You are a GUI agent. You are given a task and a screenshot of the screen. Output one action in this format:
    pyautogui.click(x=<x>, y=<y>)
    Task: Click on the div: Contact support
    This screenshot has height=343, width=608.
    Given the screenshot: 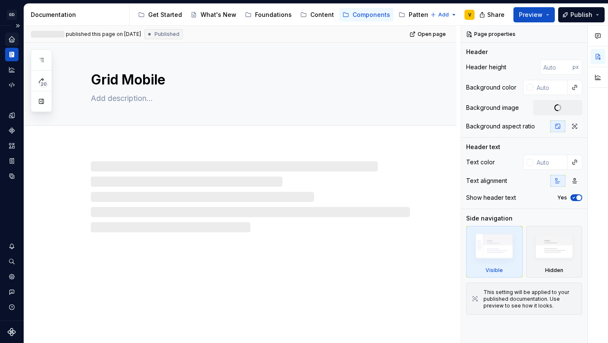 What is the action you would take?
    pyautogui.click(x=12, y=292)
    